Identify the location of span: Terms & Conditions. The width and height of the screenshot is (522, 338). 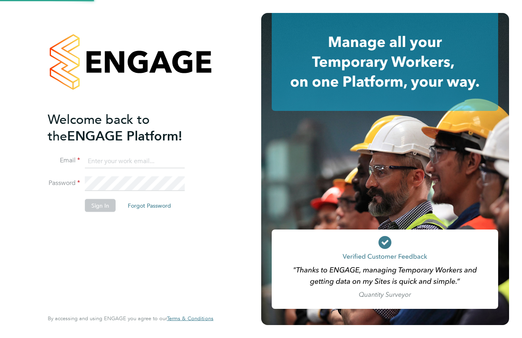
(190, 318).